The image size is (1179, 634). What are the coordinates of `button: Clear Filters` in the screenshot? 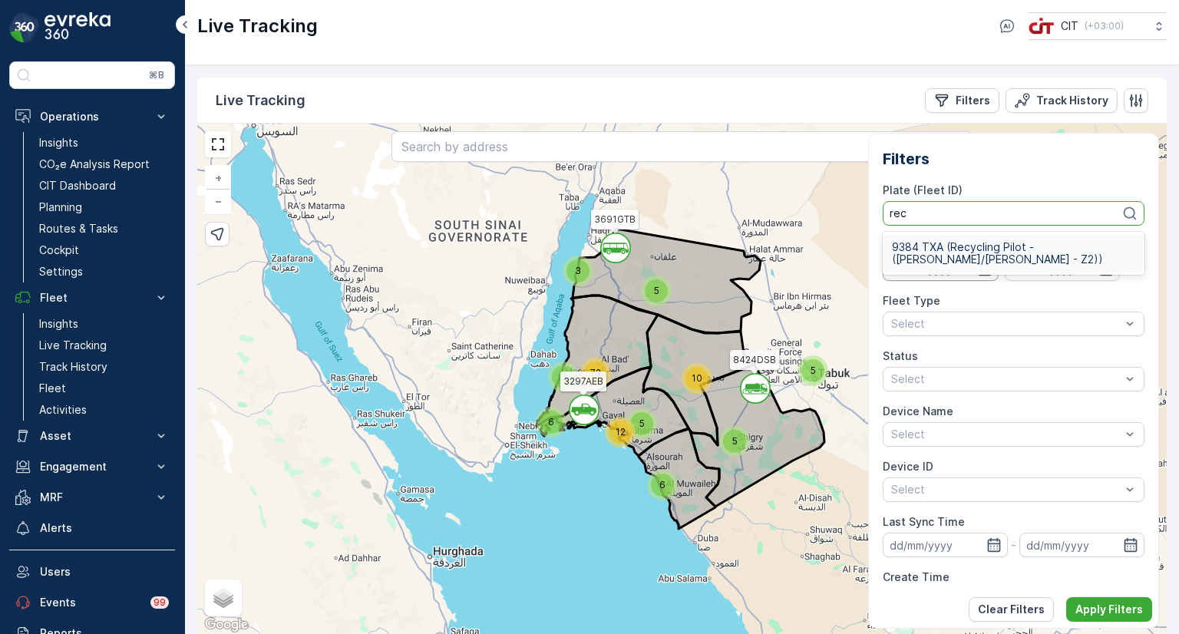 It's located at (1011, 609).